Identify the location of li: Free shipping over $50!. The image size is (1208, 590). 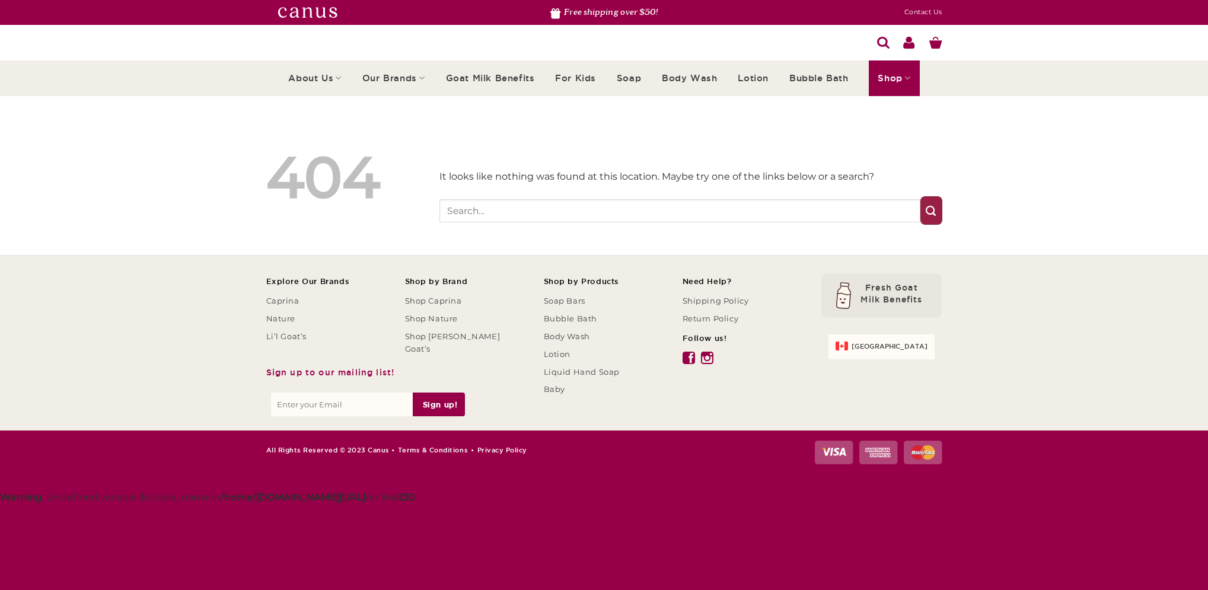
(604, 12).